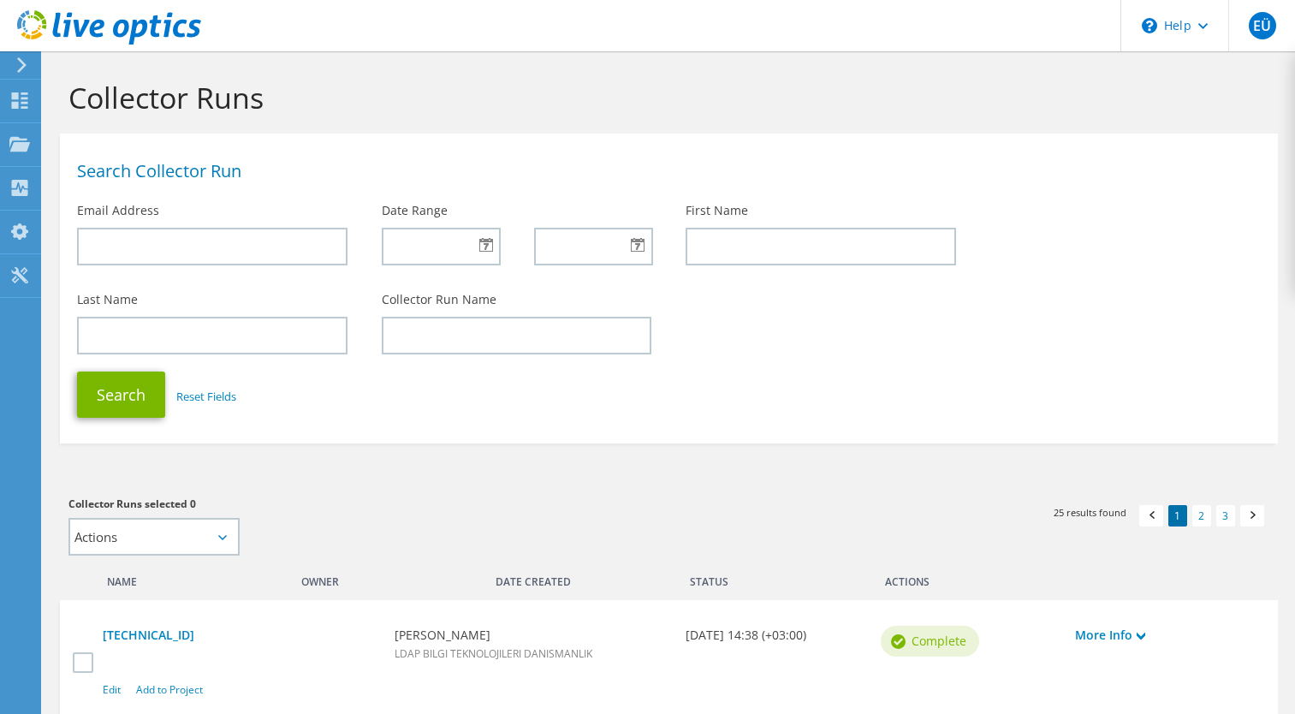 This screenshot has width=1295, height=714. What do you see at coordinates (121, 395) in the screenshot?
I see `button: Search` at bounding box center [121, 395].